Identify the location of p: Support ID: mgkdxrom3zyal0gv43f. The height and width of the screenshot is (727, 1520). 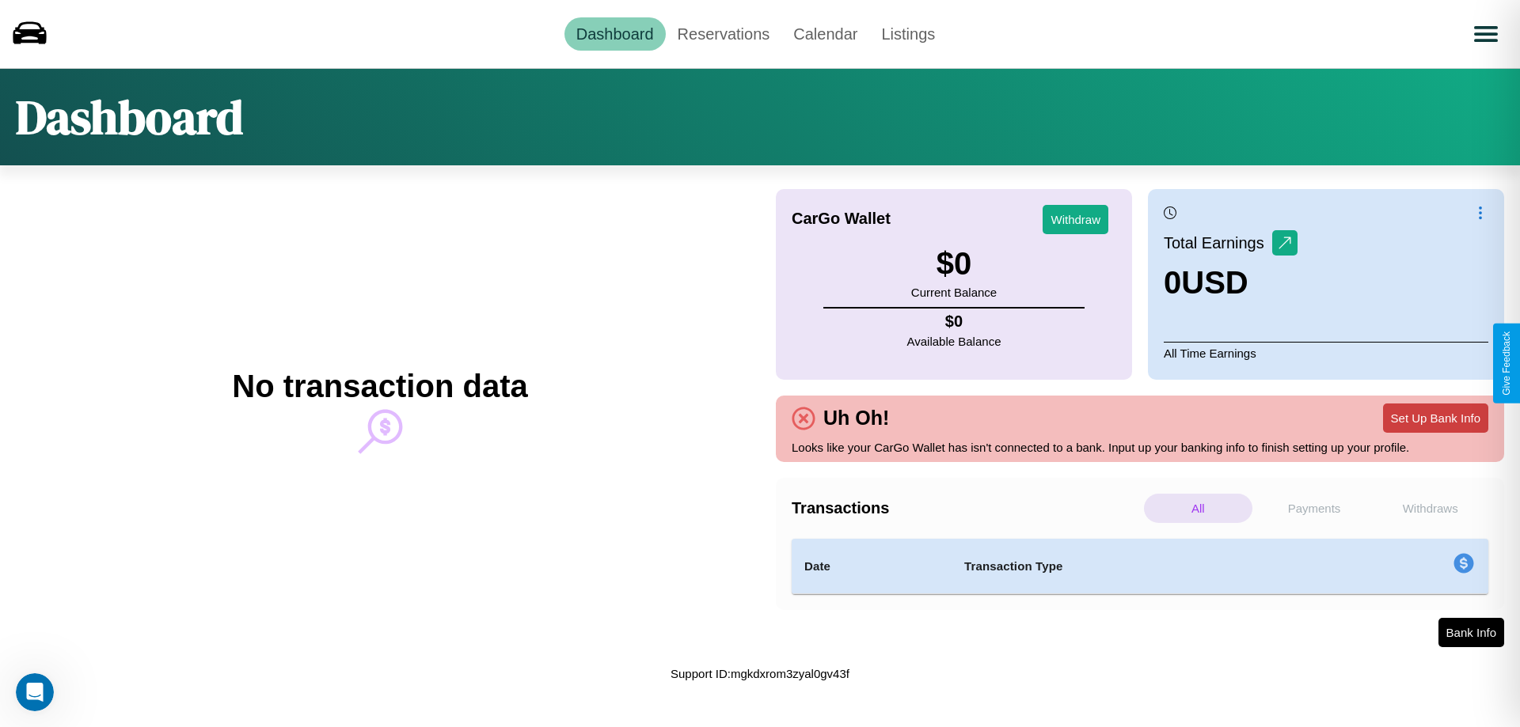
(760, 674).